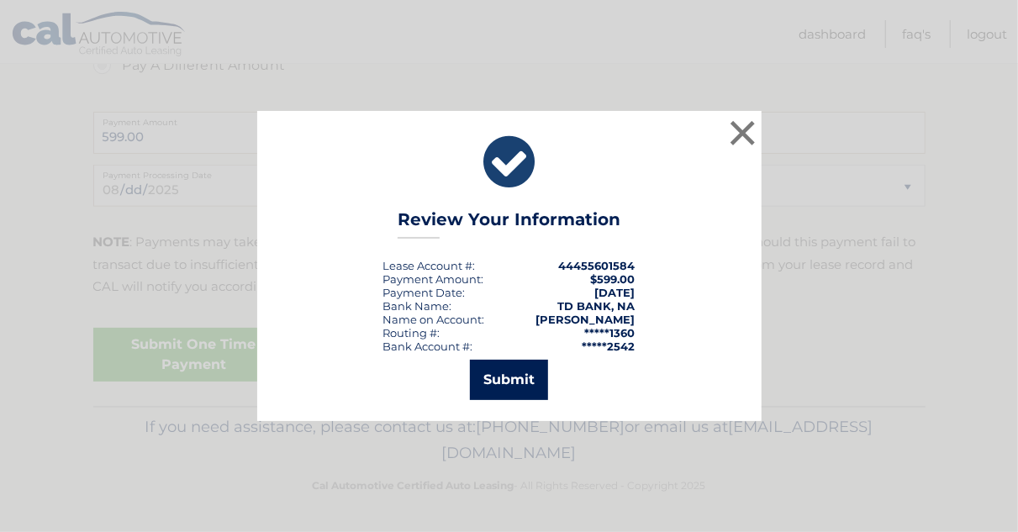 This screenshot has width=1018, height=532. What do you see at coordinates (423, 292) in the screenshot?
I see `span: Payment Date` at bounding box center [423, 292].